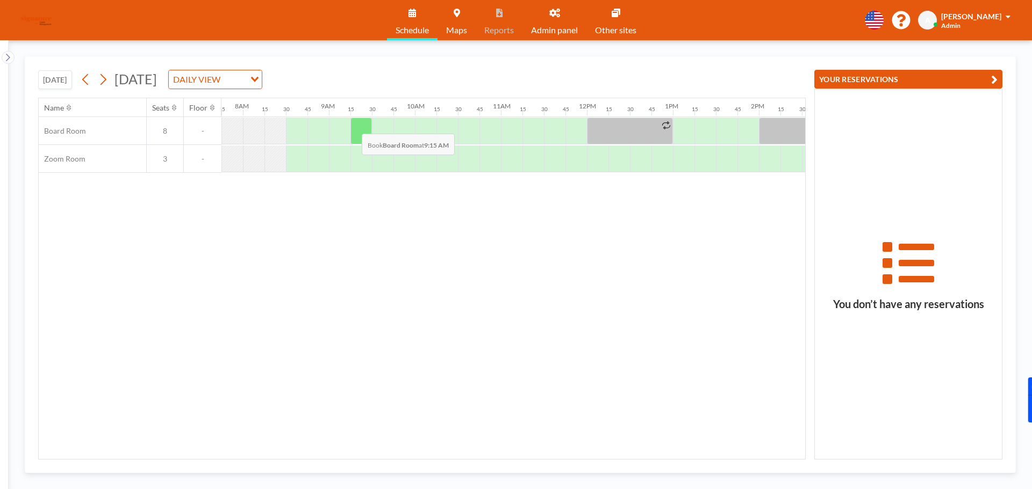 The height and width of the screenshot is (489, 1032). Describe the element at coordinates (499, 30) in the screenshot. I see `span: Reports` at that location.